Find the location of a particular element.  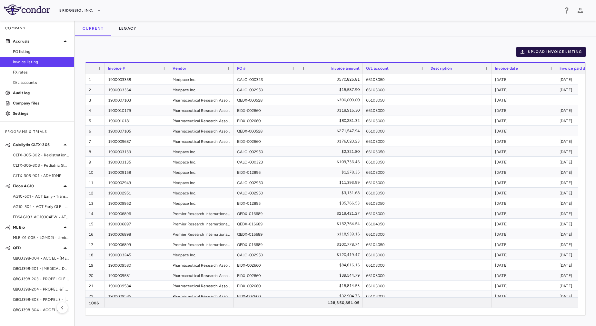

div: $118,939.16 is located at coordinates (332, 234).